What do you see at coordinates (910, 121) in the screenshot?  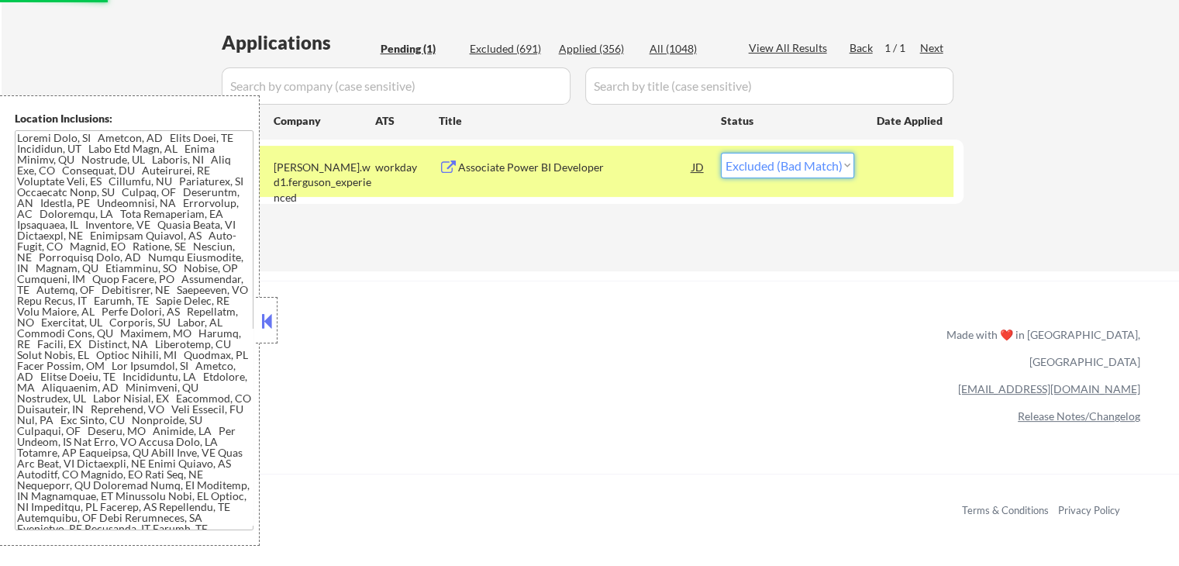 I see `div: Date Applied` at bounding box center [910, 121].